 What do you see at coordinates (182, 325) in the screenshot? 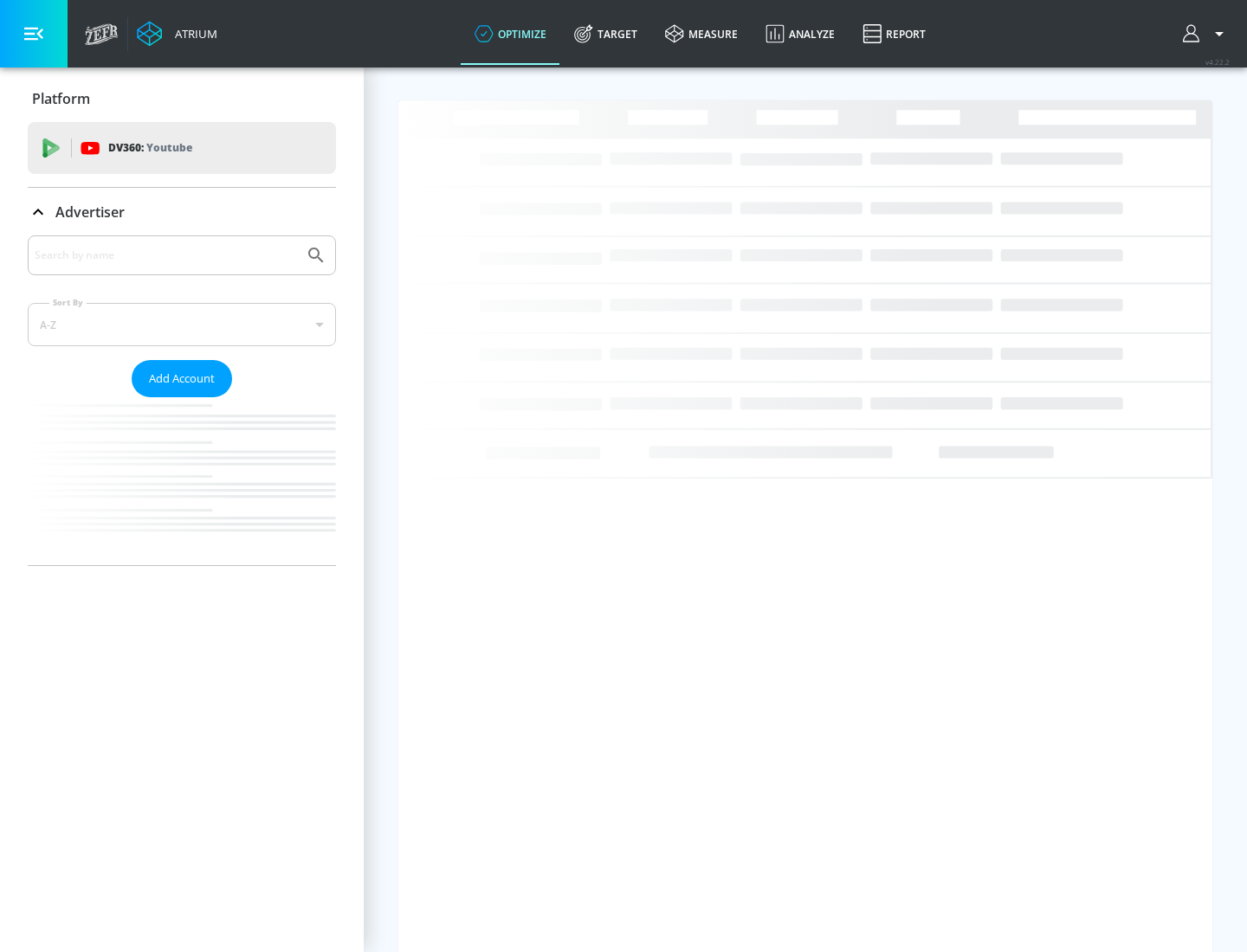
I see `div: A-Z` at bounding box center [182, 325].